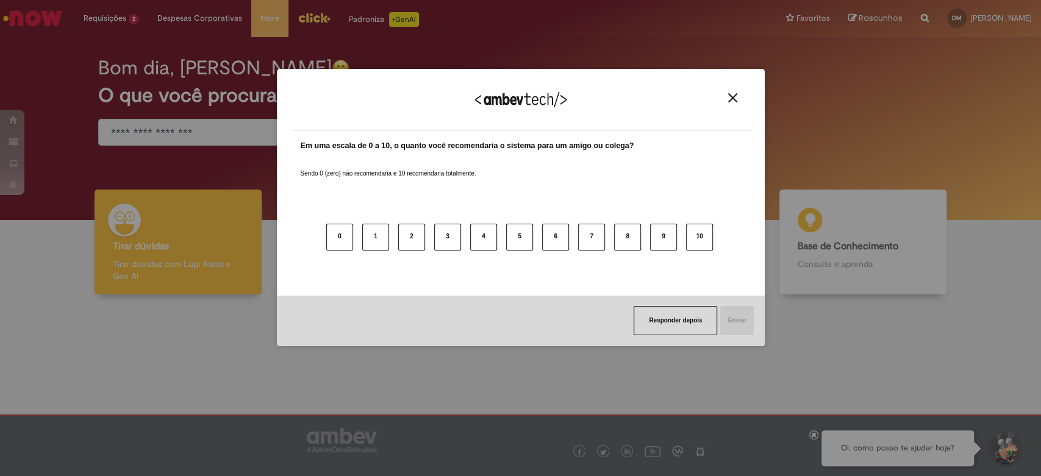  I want to click on button: 1, so click(376, 237).